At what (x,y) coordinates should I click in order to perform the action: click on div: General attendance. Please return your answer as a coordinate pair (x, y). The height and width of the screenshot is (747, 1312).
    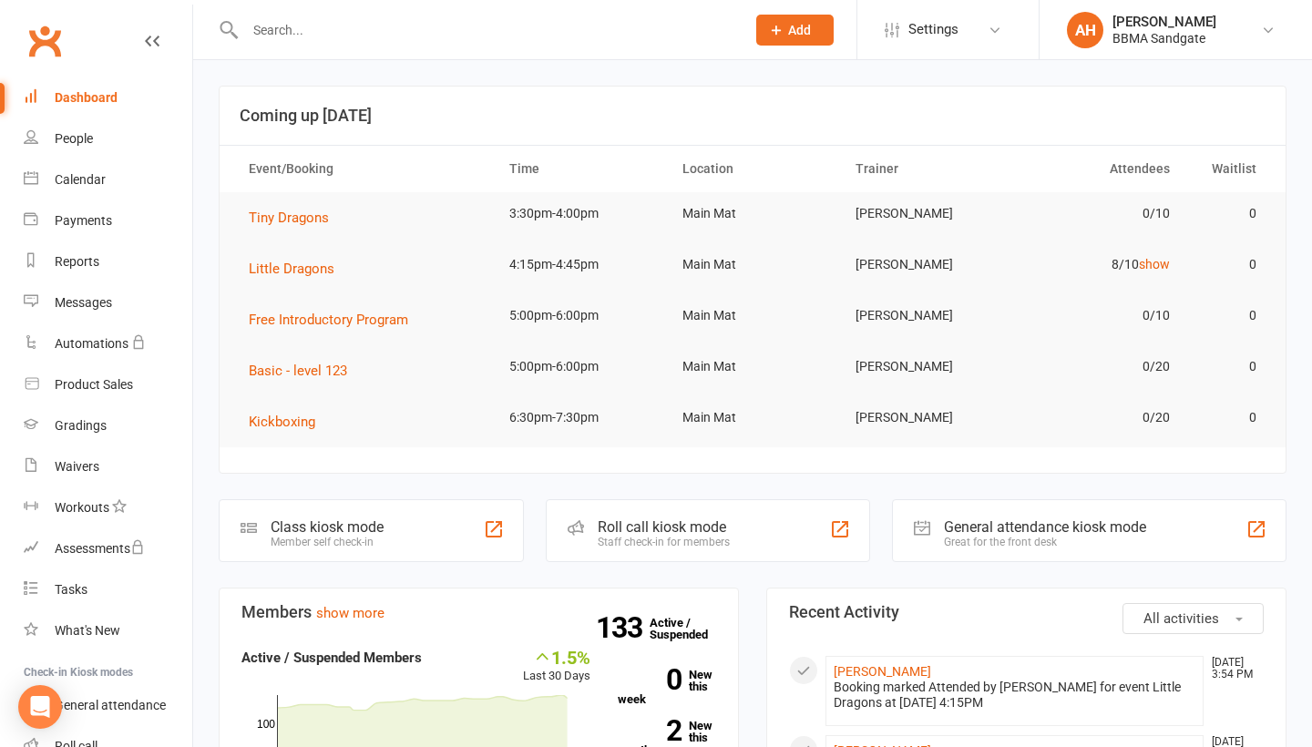
    Looking at the image, I should click on (110, 705).